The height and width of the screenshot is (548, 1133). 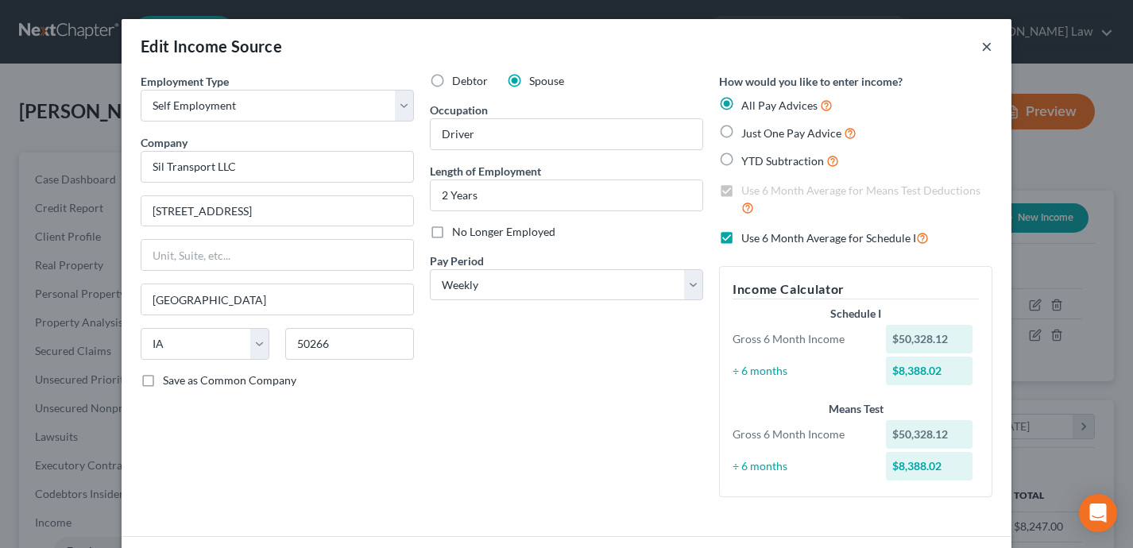 What do you see at coordinates (546, 80) in the screenshot?
I see `span: Spouse` at bounding box center [546, 80].